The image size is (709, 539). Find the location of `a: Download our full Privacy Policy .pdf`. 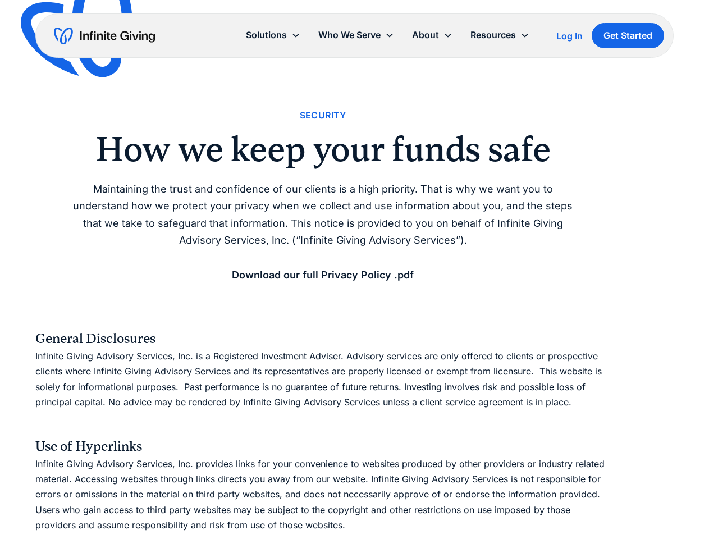

a: Download our full Privacy Policy .pdf is located at coordinates (323, 274).